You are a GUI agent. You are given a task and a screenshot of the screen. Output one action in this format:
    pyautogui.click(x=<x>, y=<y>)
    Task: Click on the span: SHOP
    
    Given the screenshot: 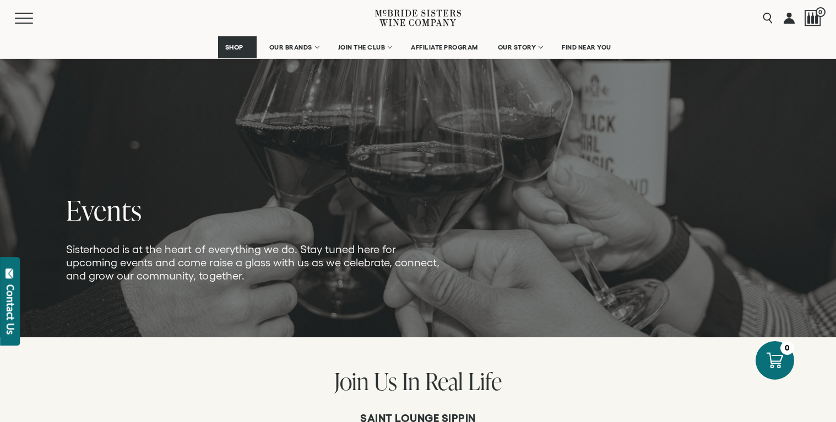 What is the action you would take?
    pyautogui.click(x=235, y=47)
    